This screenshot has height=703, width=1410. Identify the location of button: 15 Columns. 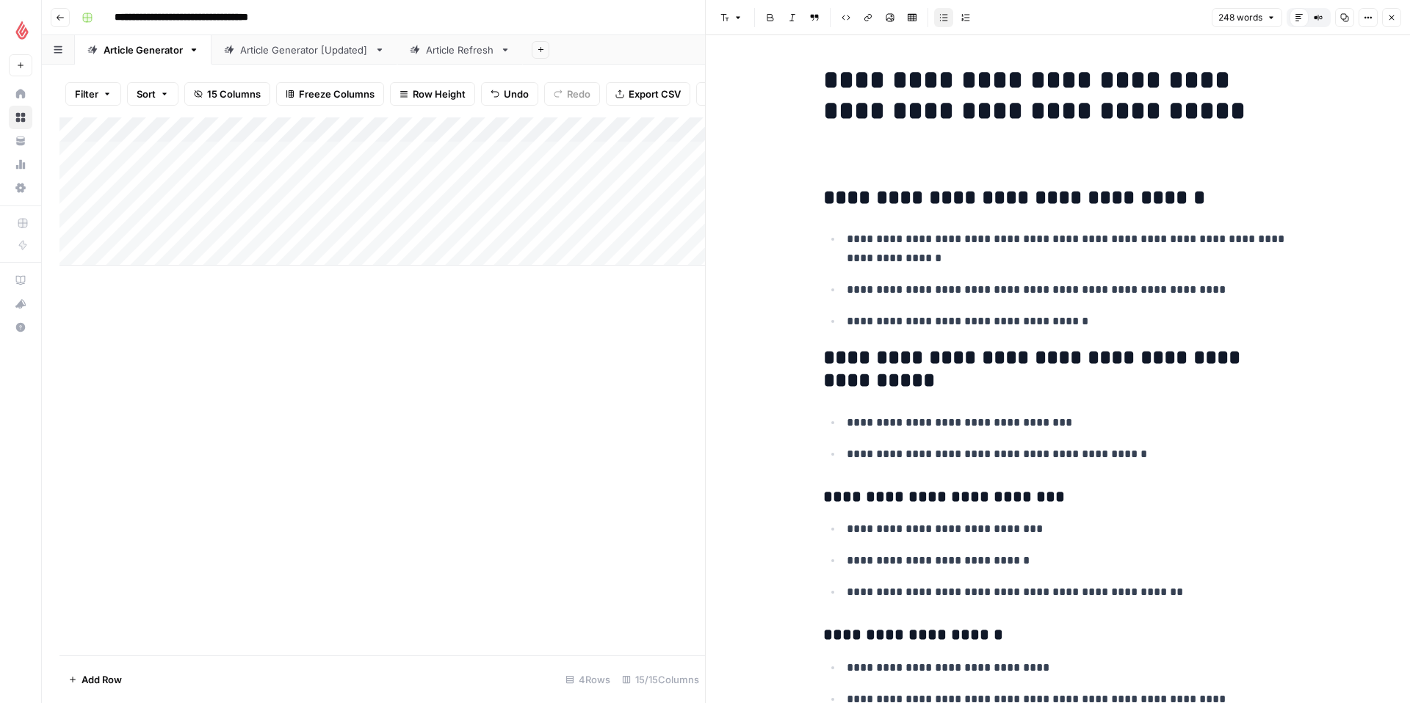
(227, 94).